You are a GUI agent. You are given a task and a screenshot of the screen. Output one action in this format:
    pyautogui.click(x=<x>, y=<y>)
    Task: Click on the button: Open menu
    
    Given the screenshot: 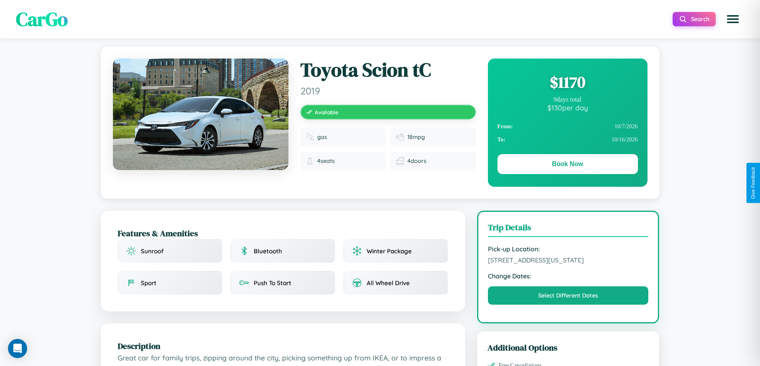 What is the action you would take?
    pyautogui.click(x=733, y=19)
    